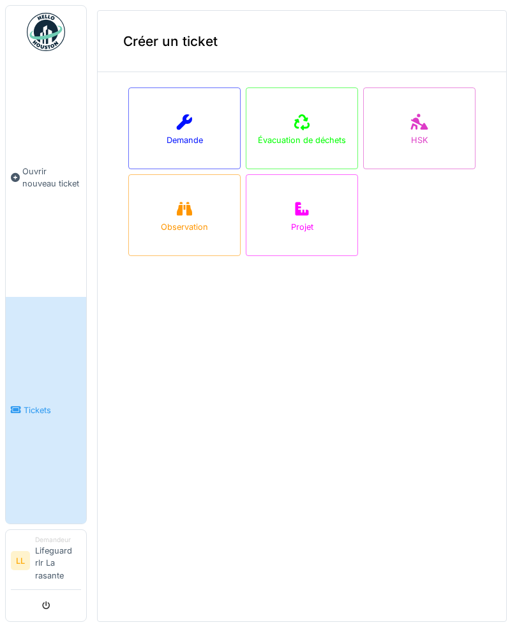  What do you see at coordinates (46, 410) in the screenshot?
I see `a: Tickets` at bounding box center [46, 410].